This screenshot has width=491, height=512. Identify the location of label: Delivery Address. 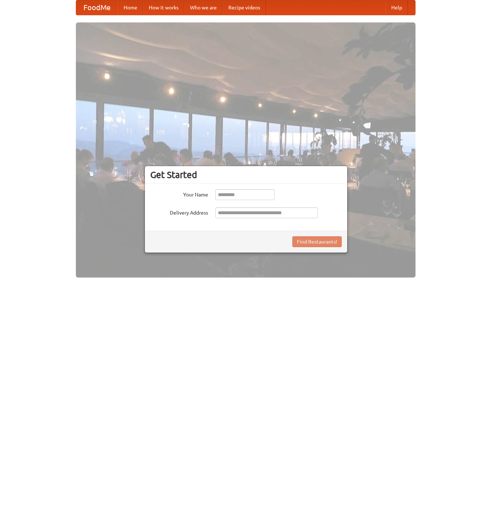
(179, 212).